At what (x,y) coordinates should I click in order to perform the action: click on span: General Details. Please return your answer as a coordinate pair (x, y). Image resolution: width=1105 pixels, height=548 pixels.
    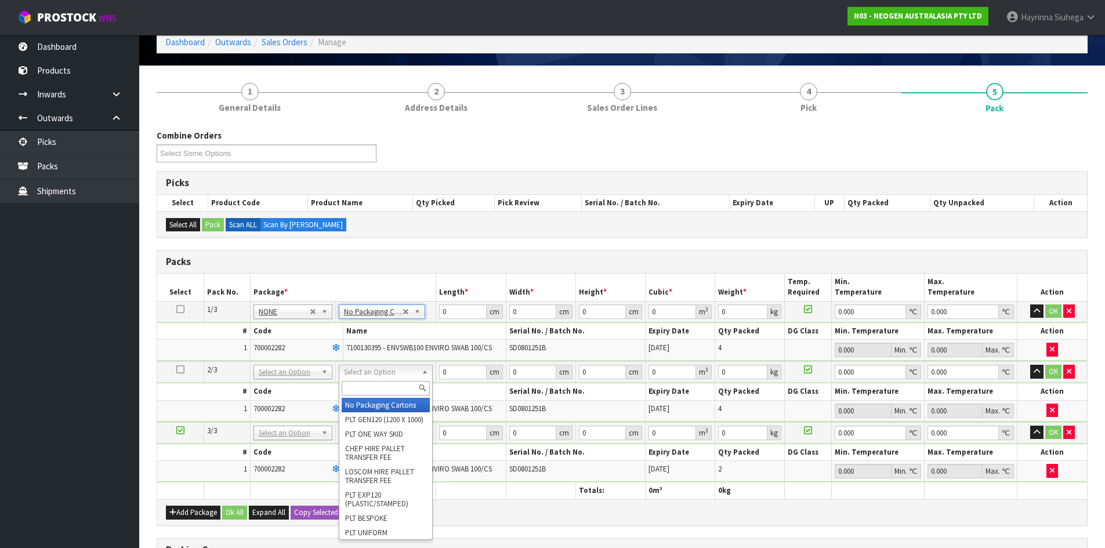
    Looking at the image, I should click on (250, 107).